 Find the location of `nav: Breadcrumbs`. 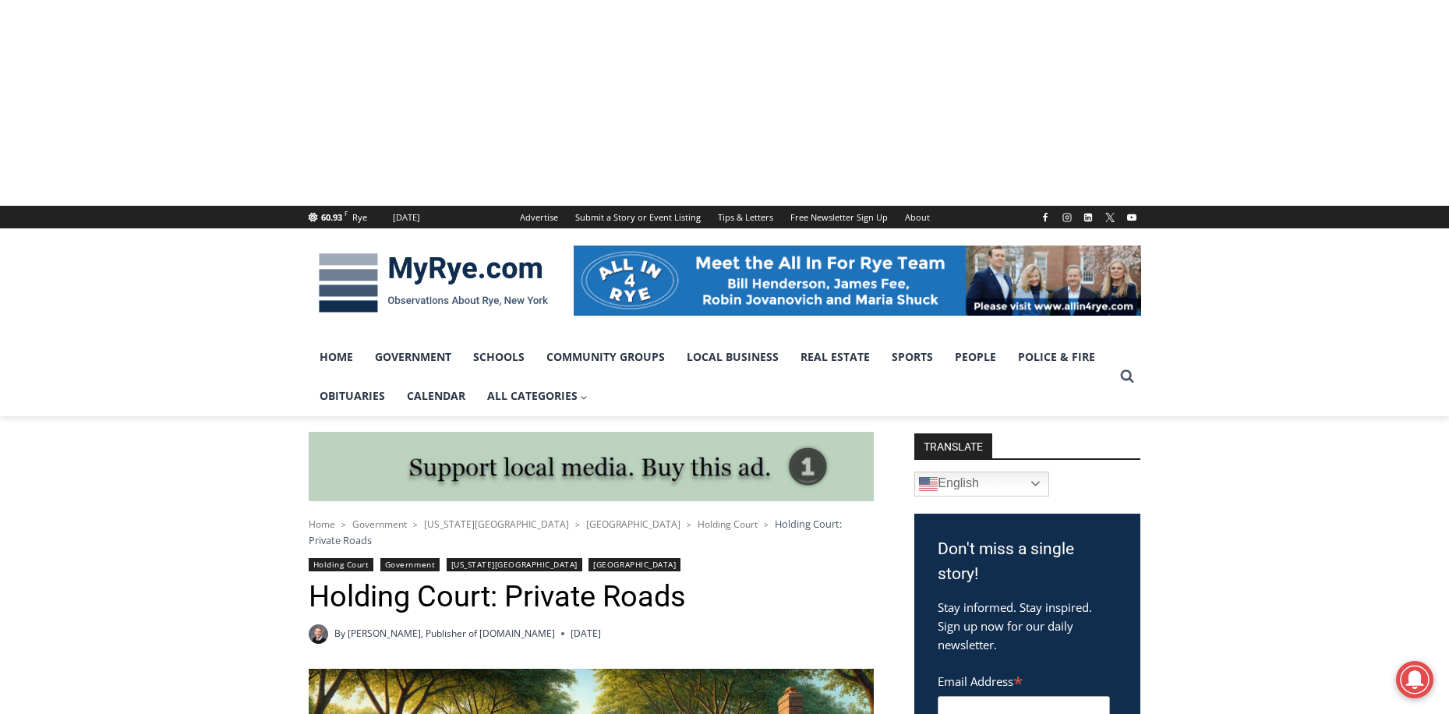

nav: Breadcrumbs is located at coordinates (591, 532).